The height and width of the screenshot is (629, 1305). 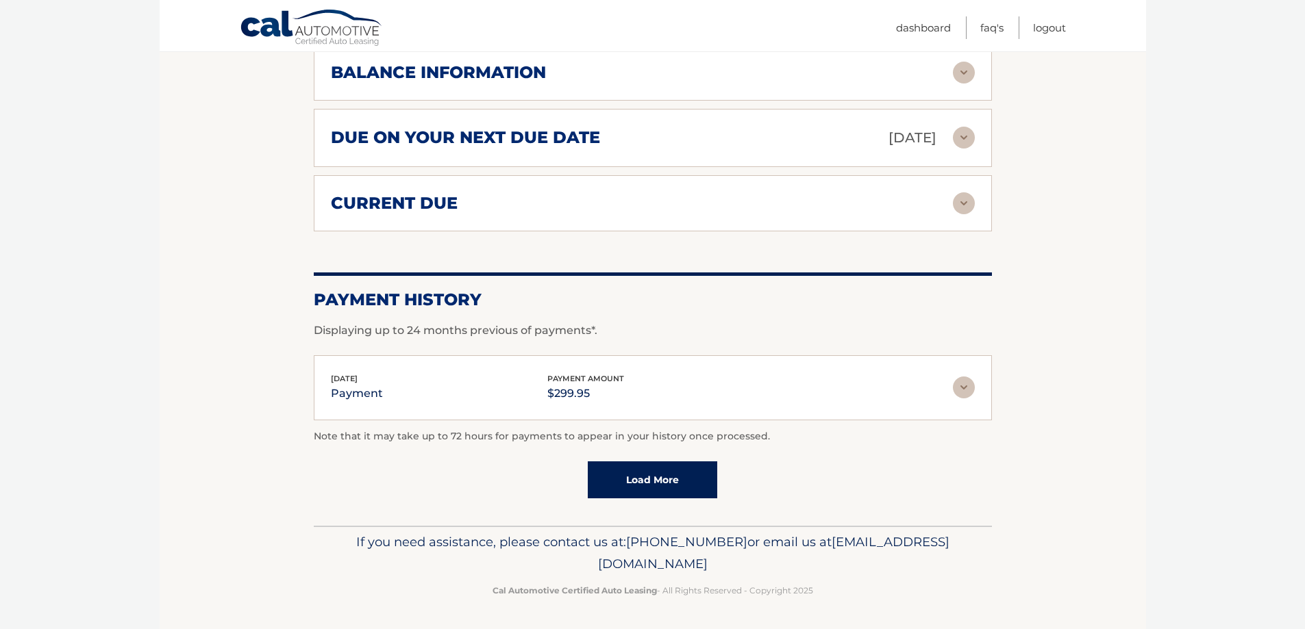 What do you see at coordinates (586, 379) in the screenshot?
I see `span: payment amount` at bounding box center [586, 379].